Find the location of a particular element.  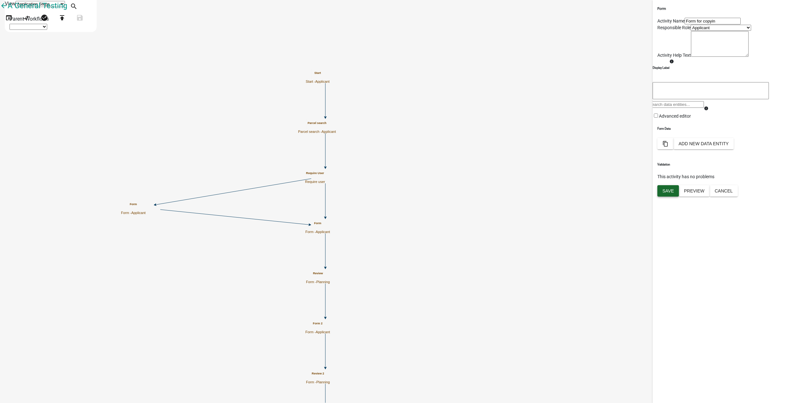

i: content_copy is located at coordinates (665, 144).